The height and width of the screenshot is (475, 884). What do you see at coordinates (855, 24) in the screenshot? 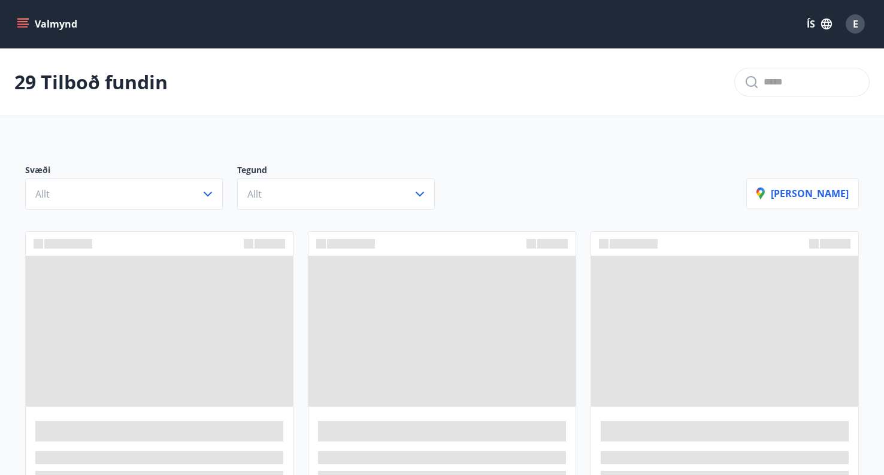
I see `button: E` at bounding box center [855, 24].